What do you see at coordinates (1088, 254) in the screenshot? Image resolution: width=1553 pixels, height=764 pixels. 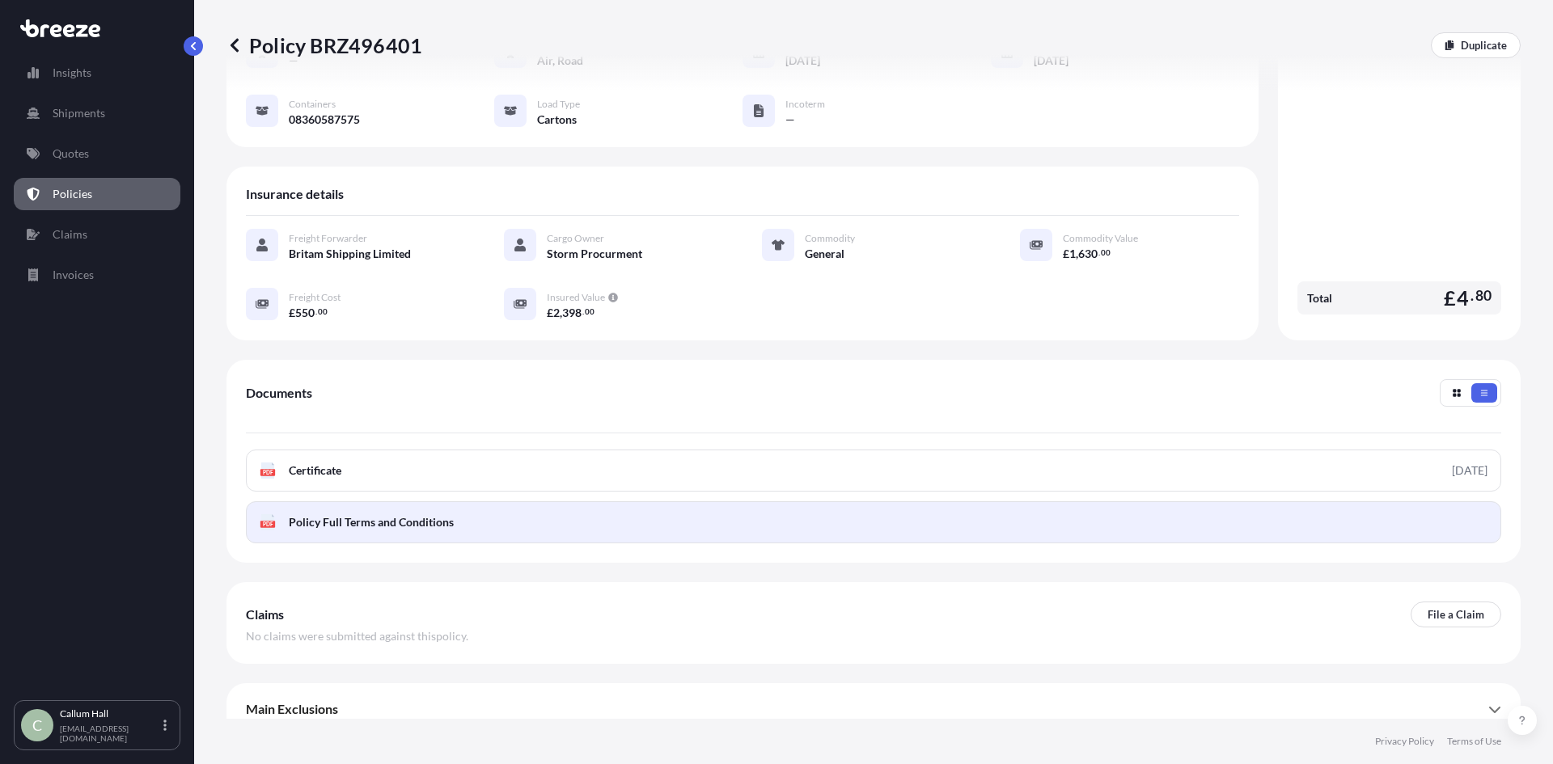 I see `span: 630` at bounding box center [1088, 254].